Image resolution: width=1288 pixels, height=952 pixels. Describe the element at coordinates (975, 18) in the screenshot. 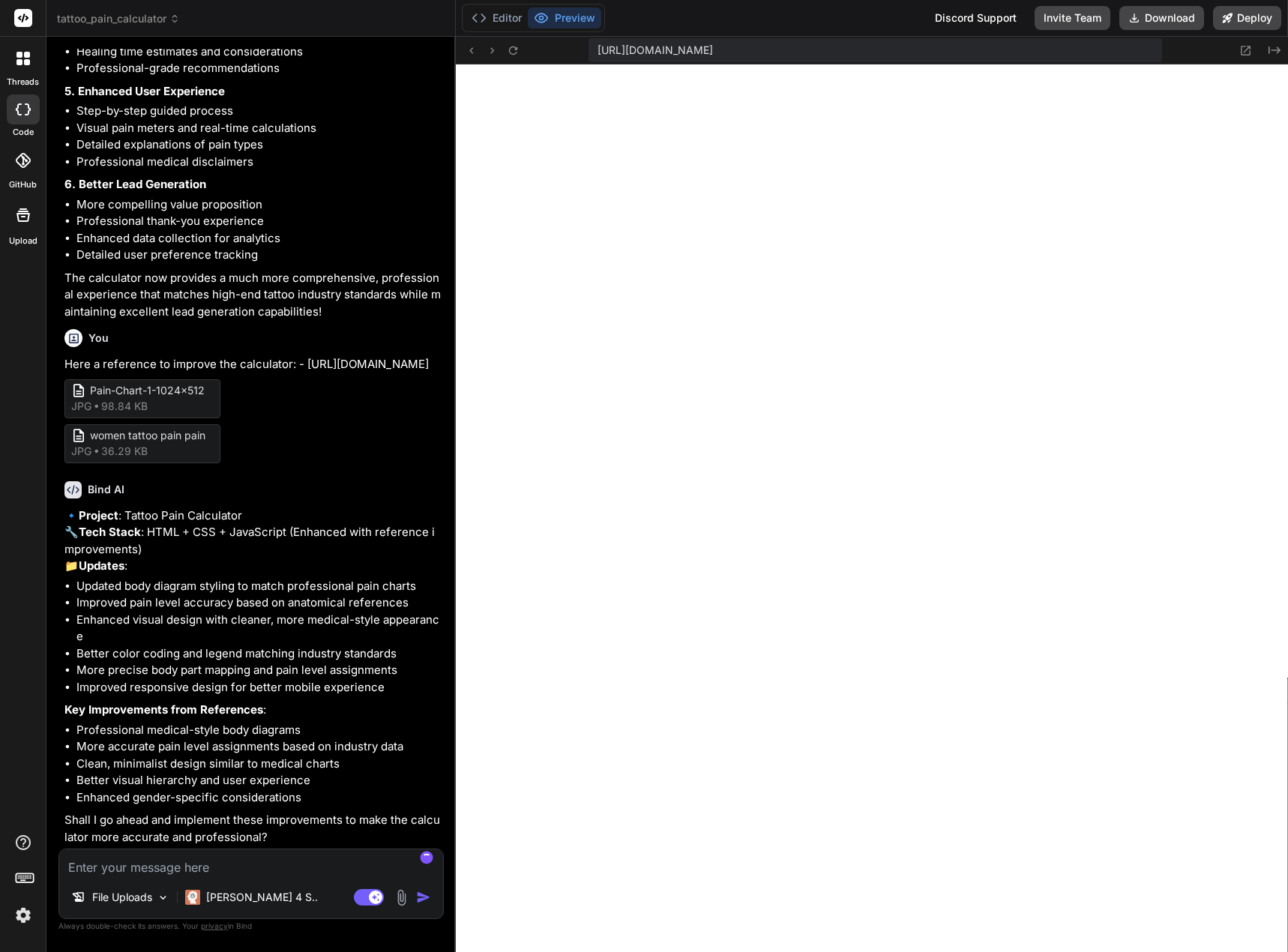

I see `div: Discord Support` at that location.